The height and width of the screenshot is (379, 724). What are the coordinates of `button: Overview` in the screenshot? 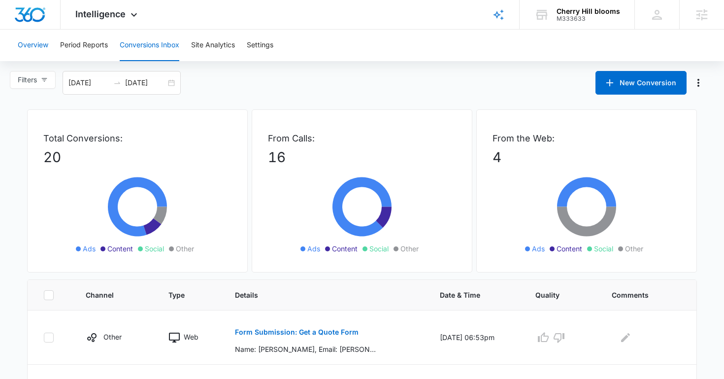 It's located at (33, 45).